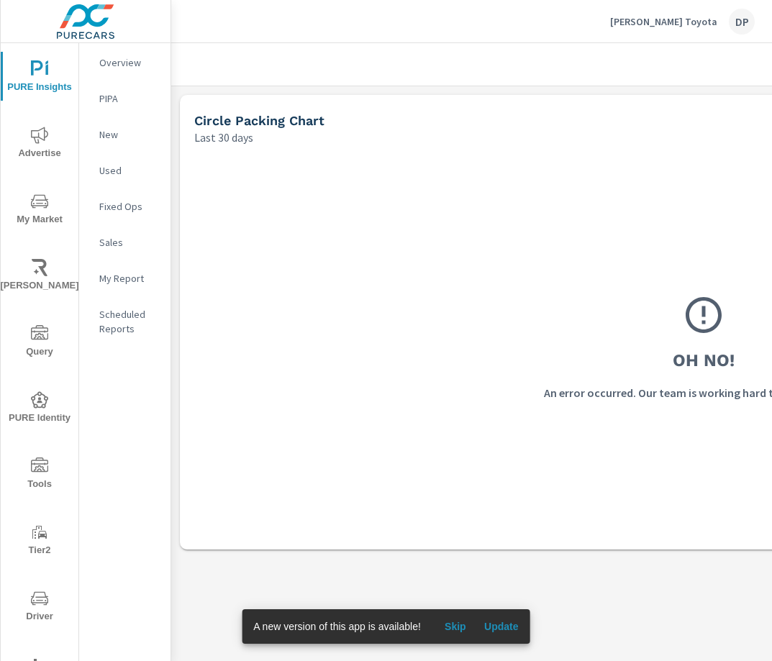 The width and height of the screenshot is (772, 661). What do you see at coordinates (124, 321) in the screenshot?
I see `div: Scheduled Reports` at bounding box center [124, 321].